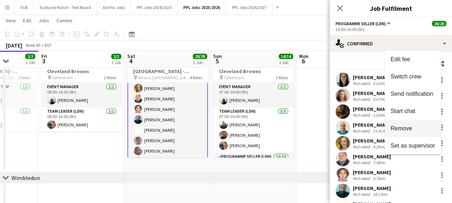 Image resolution: width=452 pixels, height=203 pixels. I want to click on span: Edit fee, so click(400, 59).